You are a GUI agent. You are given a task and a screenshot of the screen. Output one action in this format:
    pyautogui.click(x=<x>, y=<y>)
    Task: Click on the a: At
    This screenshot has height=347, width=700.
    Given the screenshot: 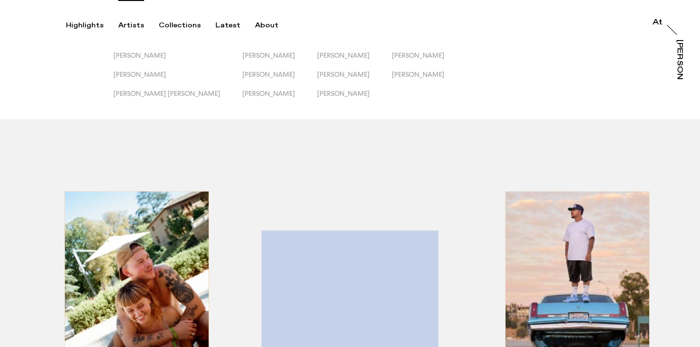 What is the action you would take?
    pyautogui.click(x=657, y=23)
    